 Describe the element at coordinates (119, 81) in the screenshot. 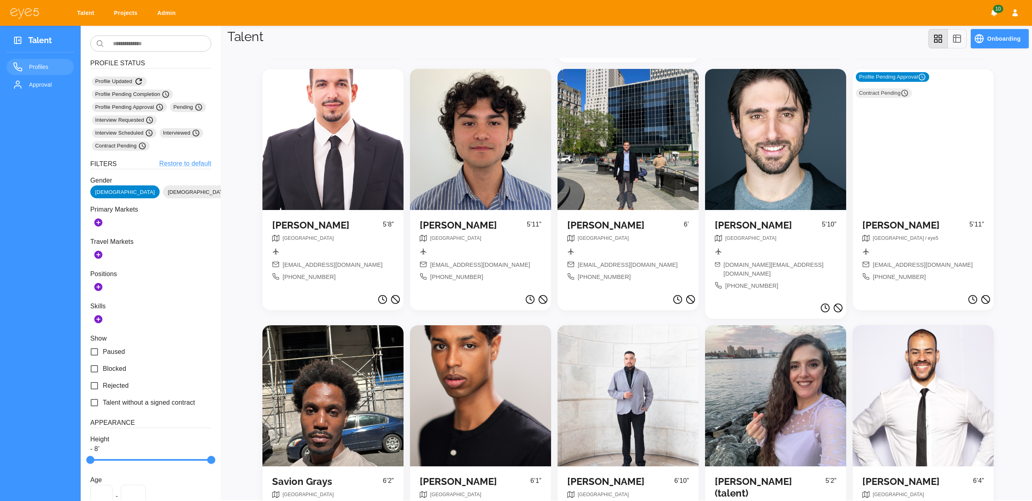

I see `span: Profile Updated` at that location.